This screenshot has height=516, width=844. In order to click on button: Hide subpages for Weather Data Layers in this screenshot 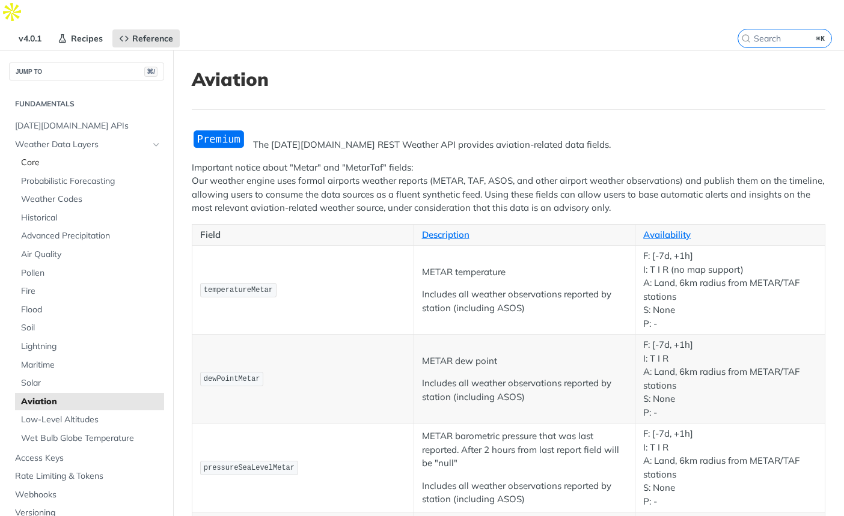, I will do `click(156, 145)`.